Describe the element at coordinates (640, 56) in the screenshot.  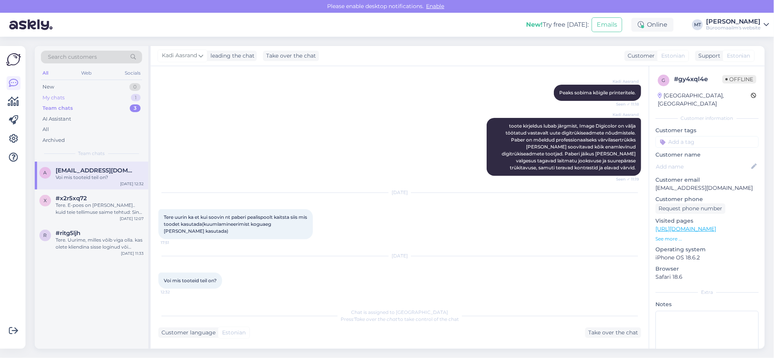
I see `div: Customer` at that location.